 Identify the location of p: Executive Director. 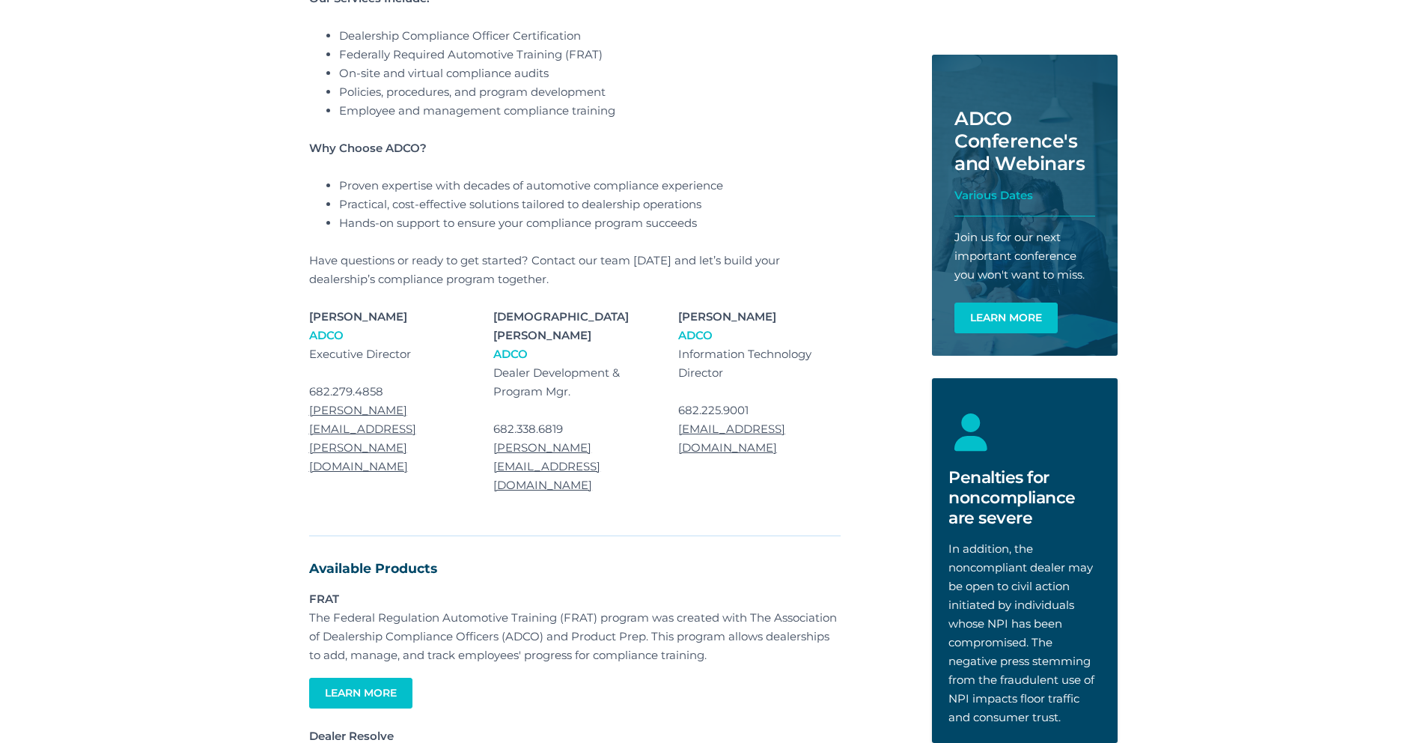
(390, 335).